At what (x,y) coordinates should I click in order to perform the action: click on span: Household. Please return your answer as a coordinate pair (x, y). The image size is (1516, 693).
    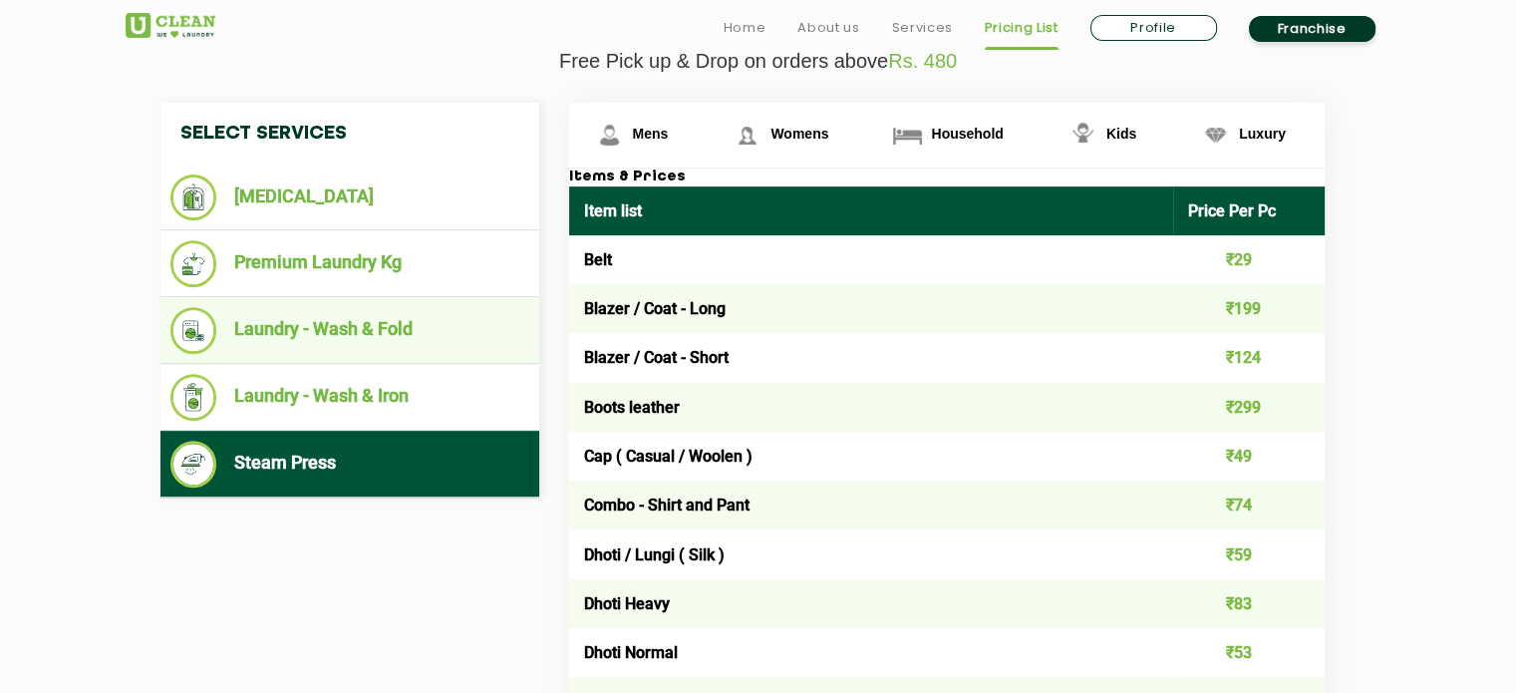
    Looking at the image, I should click on (967, 134).